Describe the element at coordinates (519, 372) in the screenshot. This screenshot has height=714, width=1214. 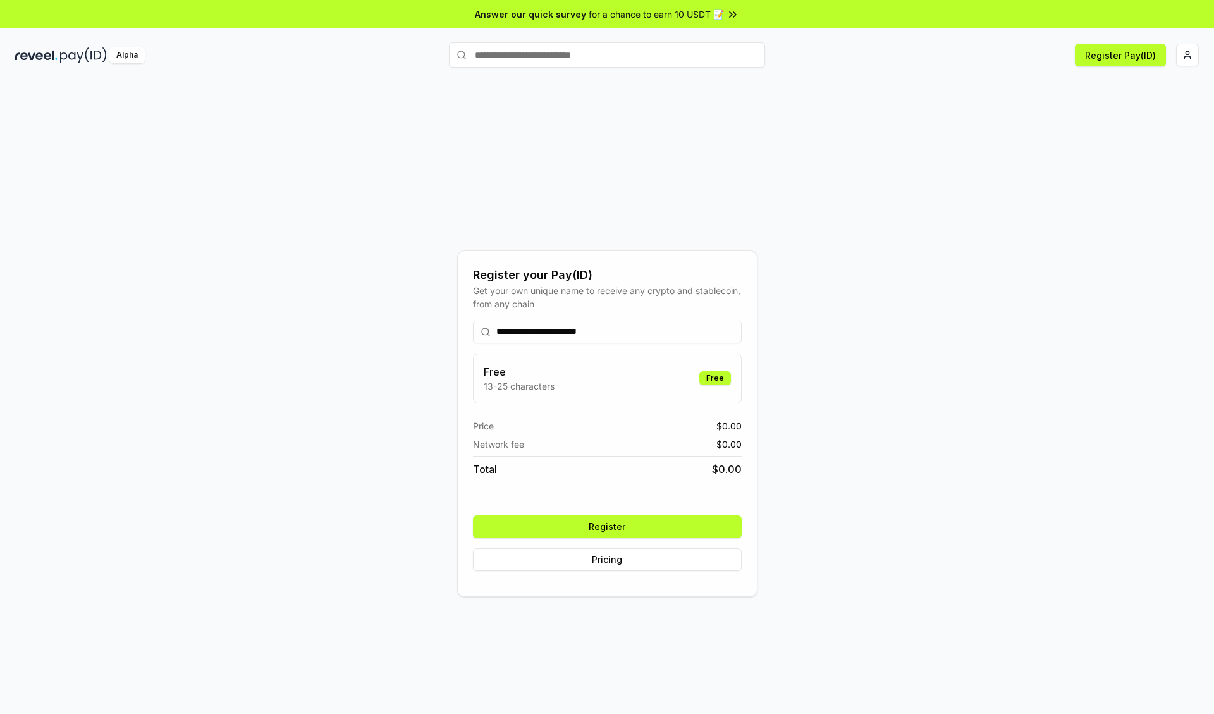
I see `h3: Free` at that location.